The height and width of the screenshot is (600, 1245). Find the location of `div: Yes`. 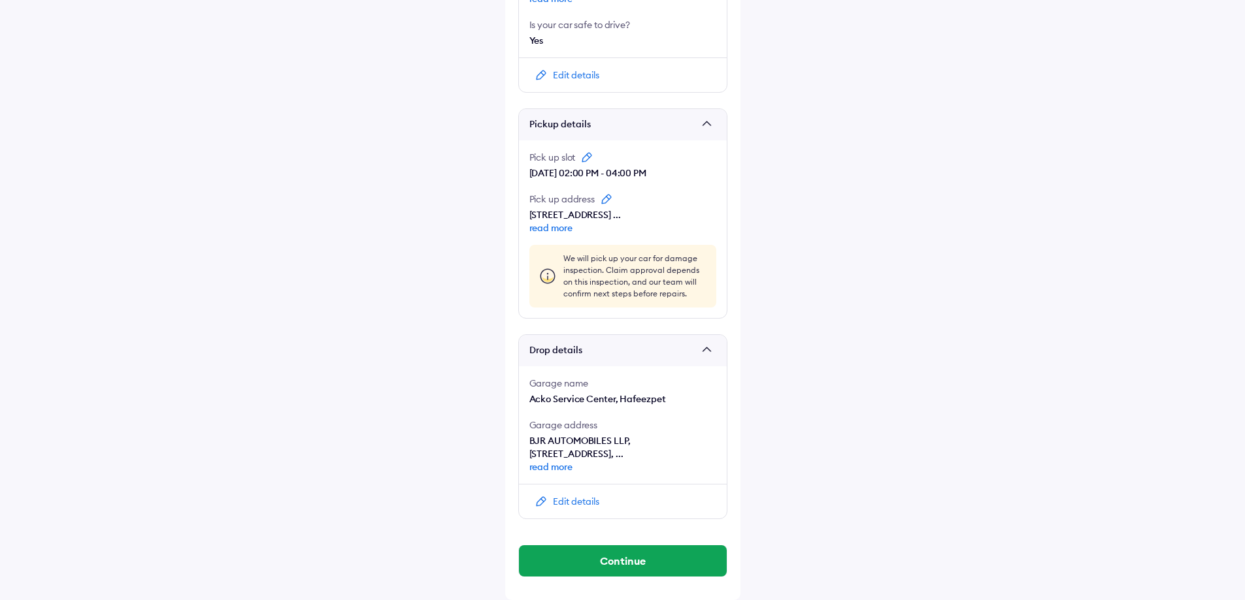

div: Yes is located at coordinates (623, 41).